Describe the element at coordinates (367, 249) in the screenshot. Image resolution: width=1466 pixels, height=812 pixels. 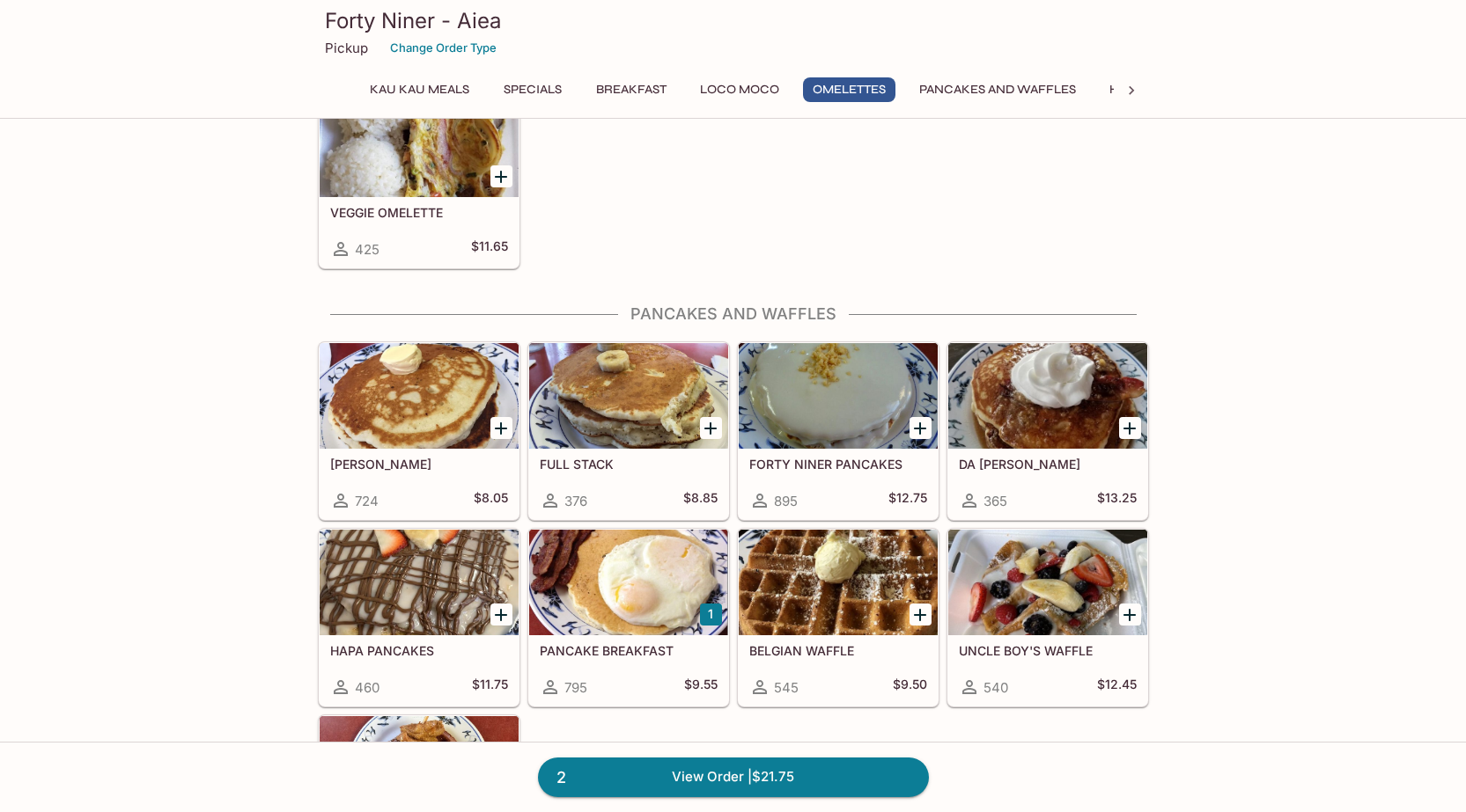
I see `span: 425` at that location.